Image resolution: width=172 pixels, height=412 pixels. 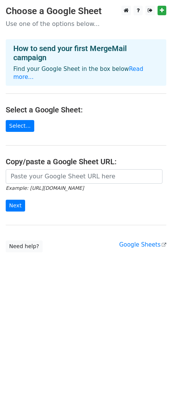 I want to click on h4: How to send your first MergeMail campaign, so click(x=86, y=53).